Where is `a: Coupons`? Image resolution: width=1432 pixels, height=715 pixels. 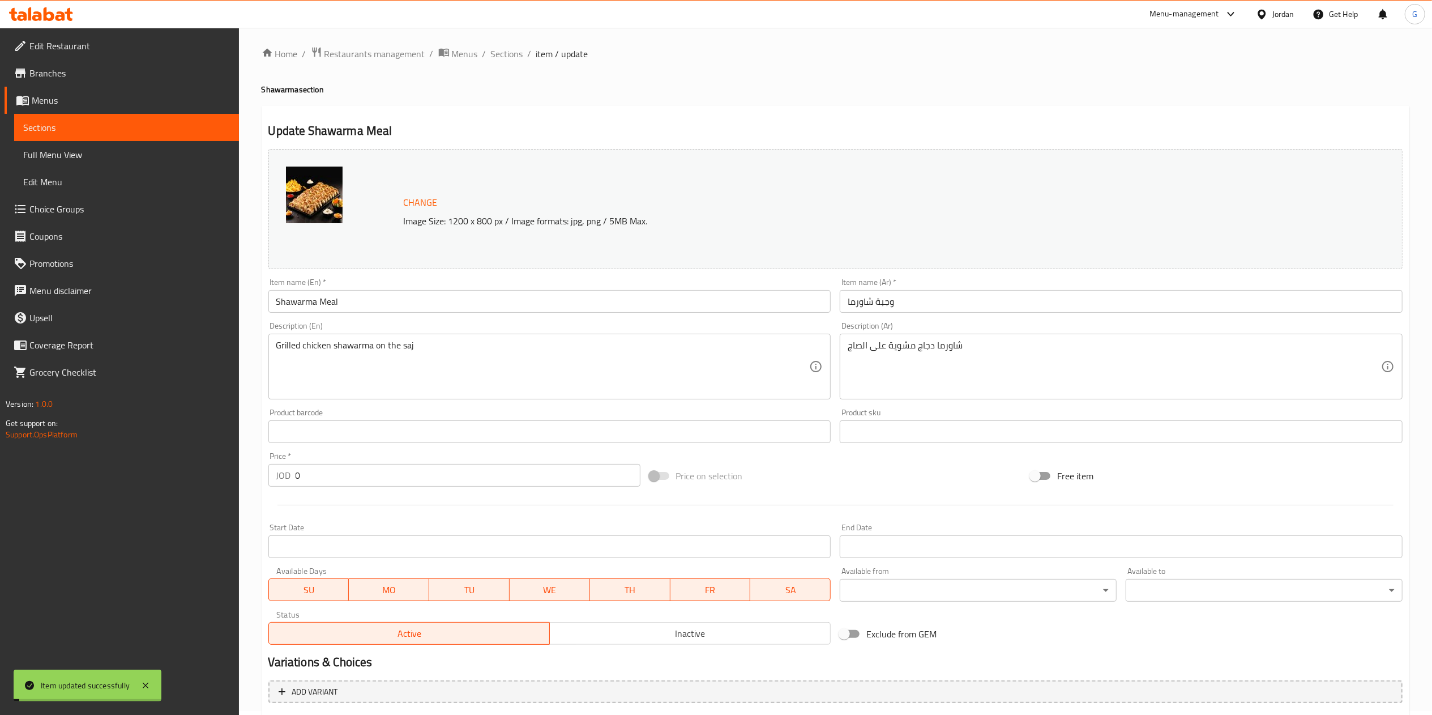
a: Coupons is located at coordinates (122, 236).